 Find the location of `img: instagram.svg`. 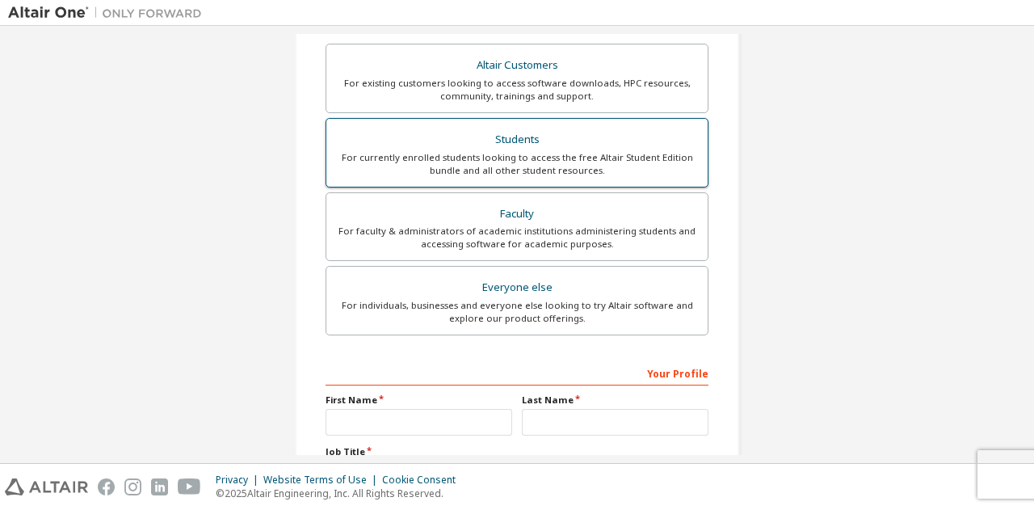

img: instagram.svg is located at coordinates (132, 486).